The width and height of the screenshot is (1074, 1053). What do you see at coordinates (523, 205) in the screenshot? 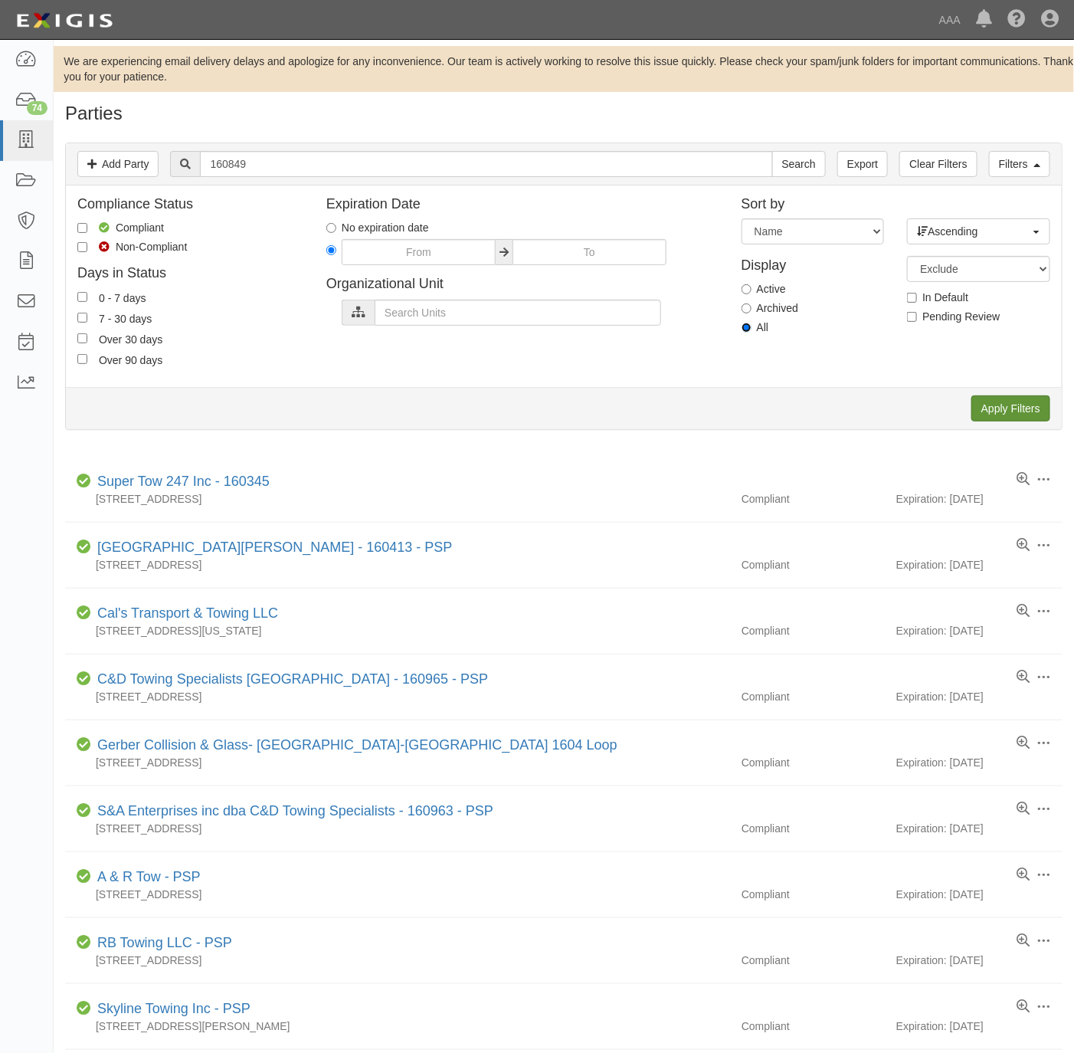
I see `h4: Expiration Date` at bounding box center [523, 205].